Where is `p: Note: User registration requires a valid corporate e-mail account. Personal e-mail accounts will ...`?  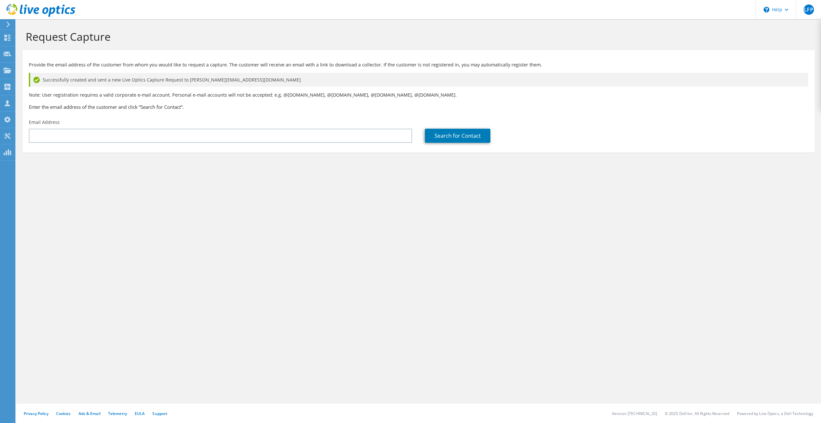
p: Note: User registration requires a valid corporate e-mail account. Personal e-mail accounts will ... is located at coordinates (419, 95).